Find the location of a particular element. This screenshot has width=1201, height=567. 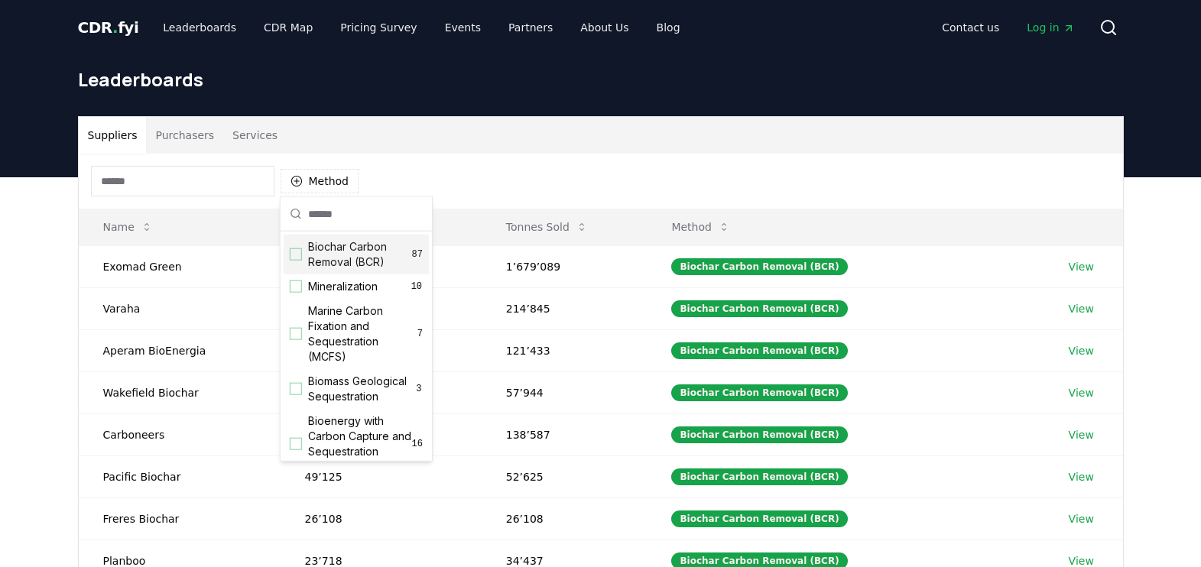

span: 16 is located at coordinates (417, 444).